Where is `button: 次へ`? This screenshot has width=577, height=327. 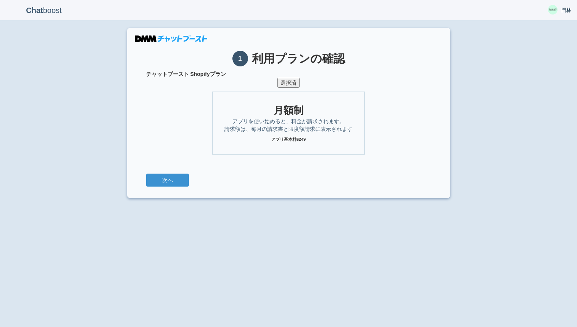 button: 次へ is located at coordinates (167, 180).